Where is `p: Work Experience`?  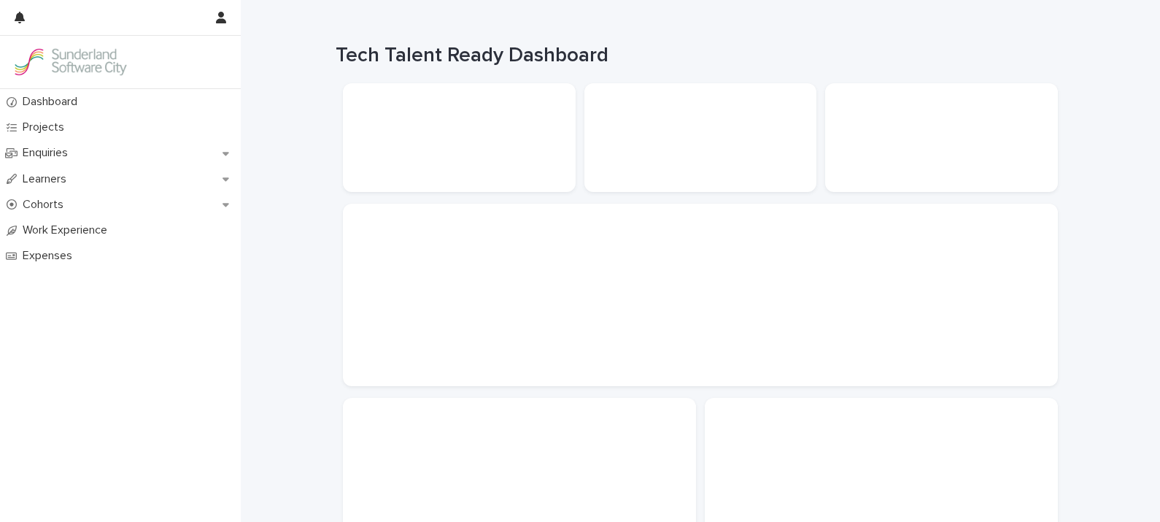
p: Work Experience is located at coordinates (68, 230).